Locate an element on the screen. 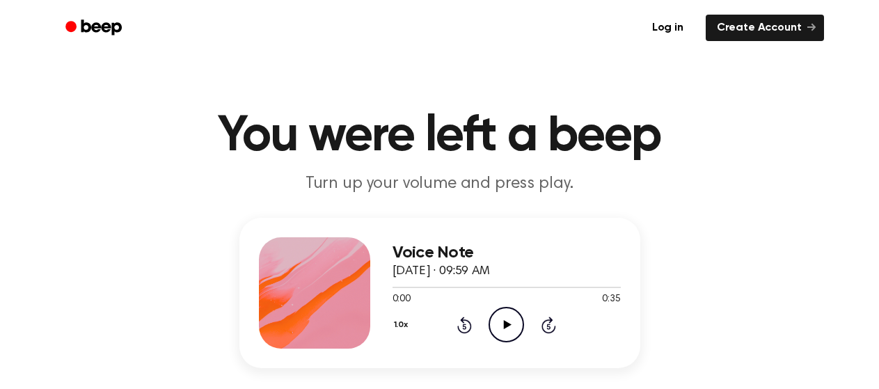 The width and height of the screenshot is (879, 389). h1: You were left a beep is located at coordinates (440, 136).